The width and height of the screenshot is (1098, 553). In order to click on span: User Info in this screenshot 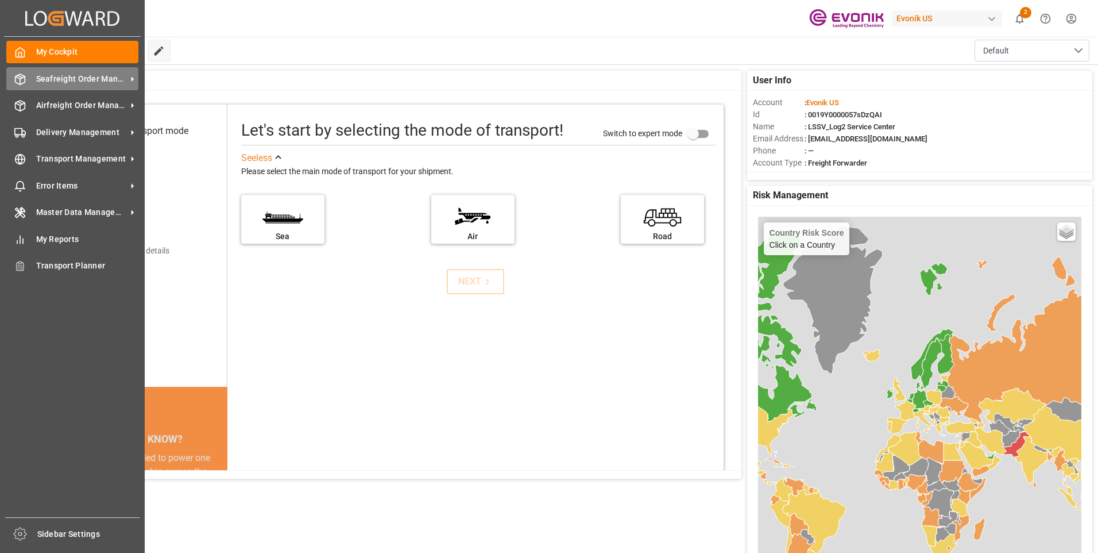, I will do `click(772, 80)`.